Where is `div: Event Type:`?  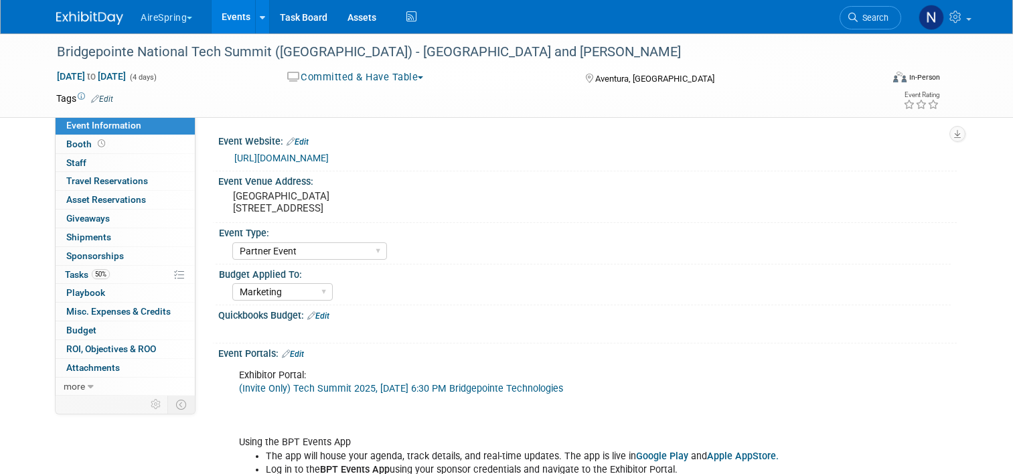 div: Event Type: is located at coordinates (584, 231).